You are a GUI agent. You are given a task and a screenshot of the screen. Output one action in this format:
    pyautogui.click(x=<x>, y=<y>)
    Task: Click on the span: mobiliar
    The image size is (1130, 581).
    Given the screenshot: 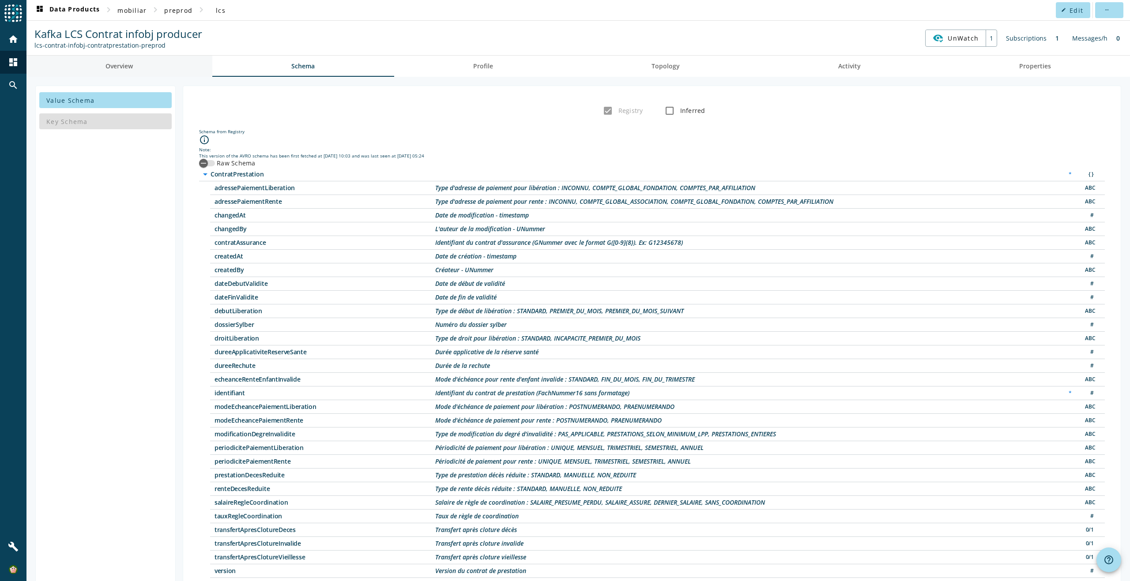 What is the action you would take?
    pyautogui.click(x=132, y=10)
    